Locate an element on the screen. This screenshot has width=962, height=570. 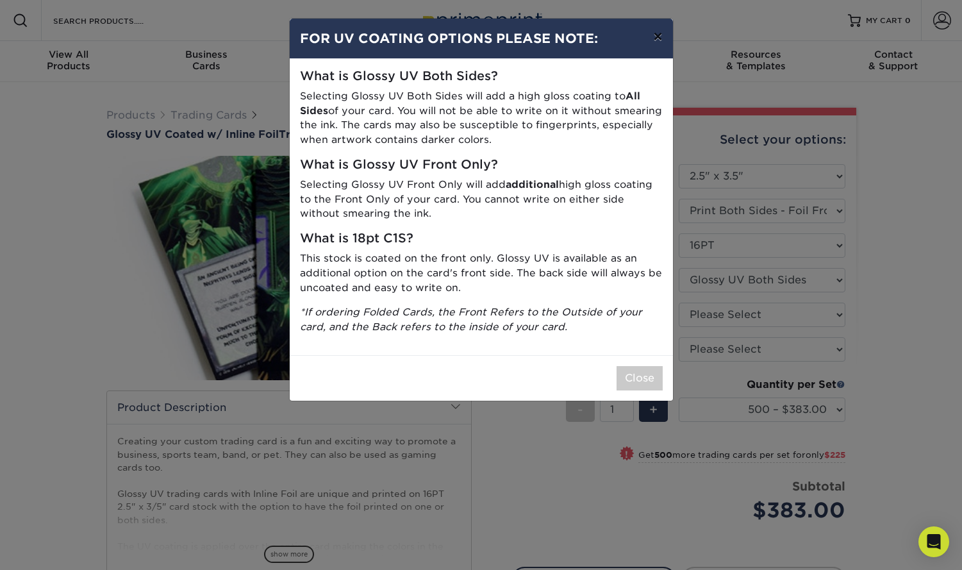
p: This stock is coated on the front only. Glossy UV is available as an additional option on the car... is located at coordinates (481, 273).